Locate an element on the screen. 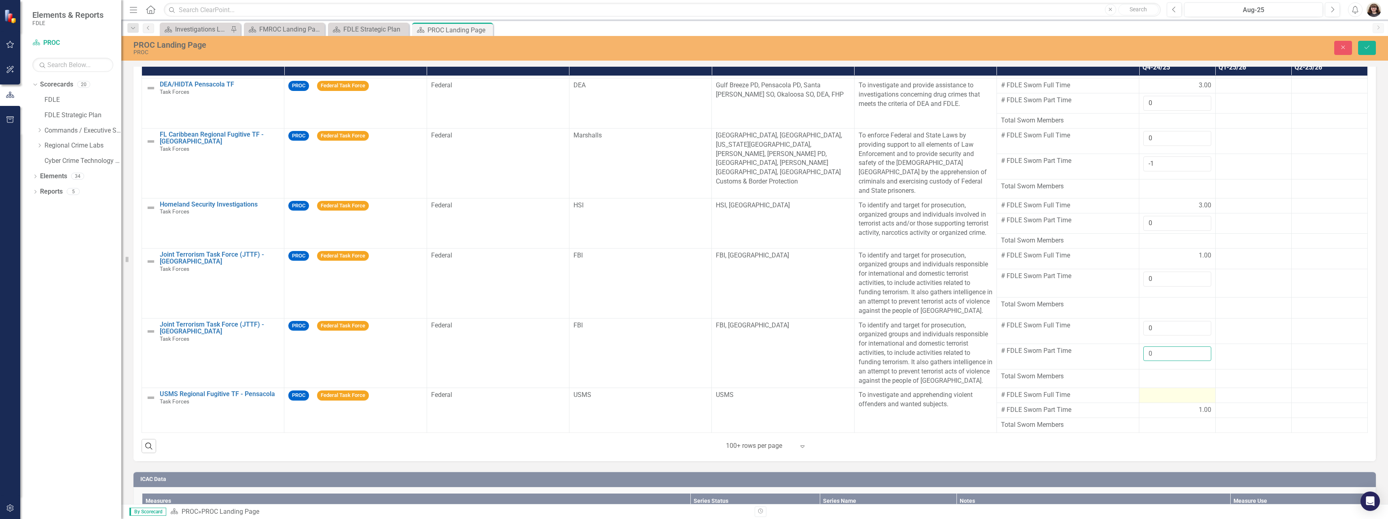 Image resolution: width=1388 pixels, height=519 pixels. div: Open Intercom Messenger is located at coordinates (1371, 502).